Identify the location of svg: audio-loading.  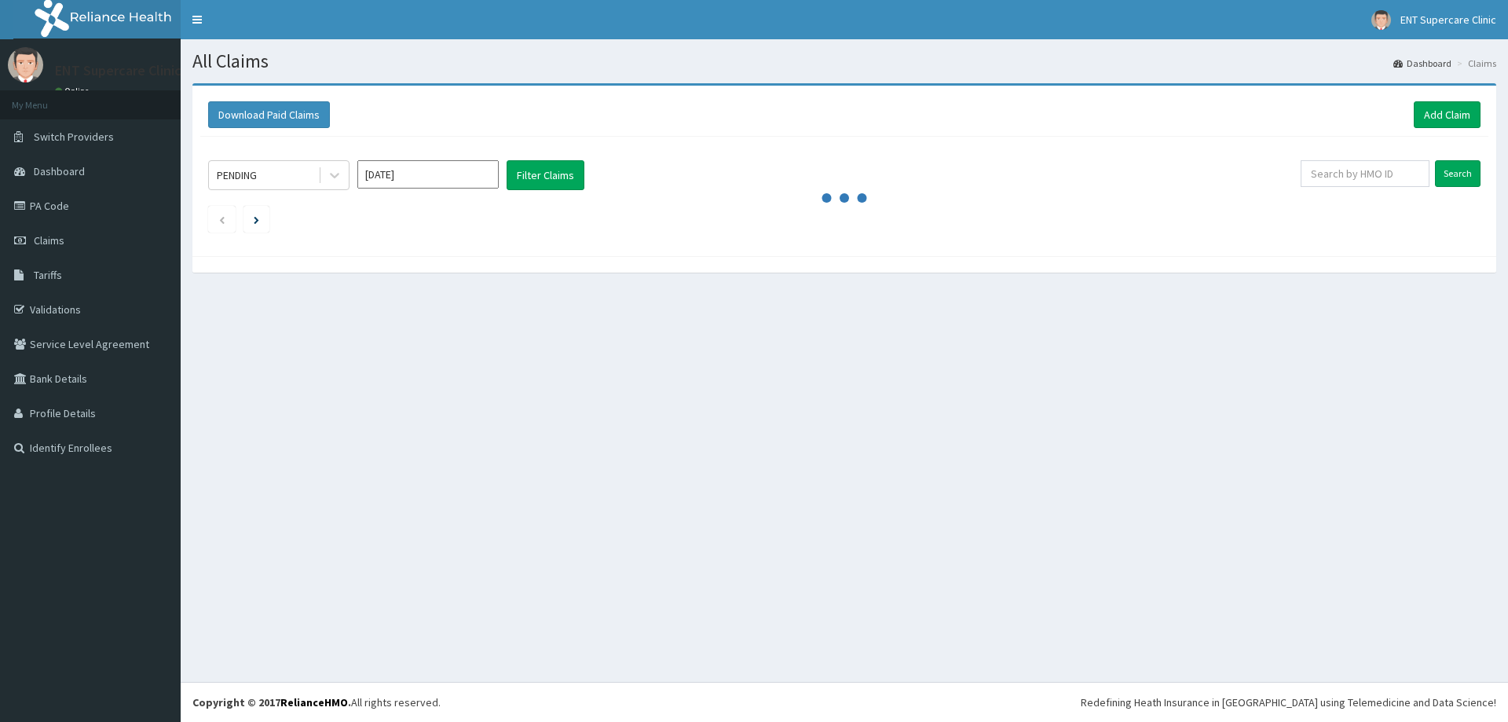
(844, 198).